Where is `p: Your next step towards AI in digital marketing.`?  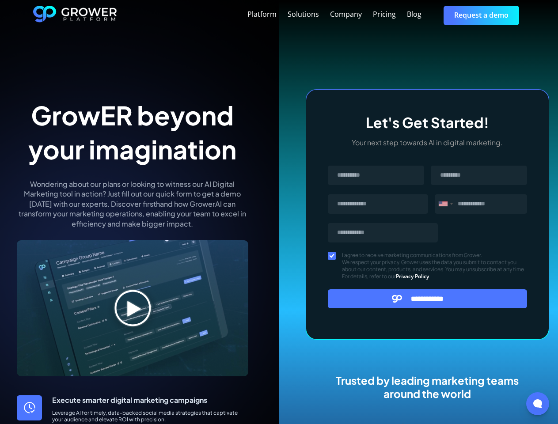 p: Your next step towards AI in digital marketing. is located at coordinates (428, 143).